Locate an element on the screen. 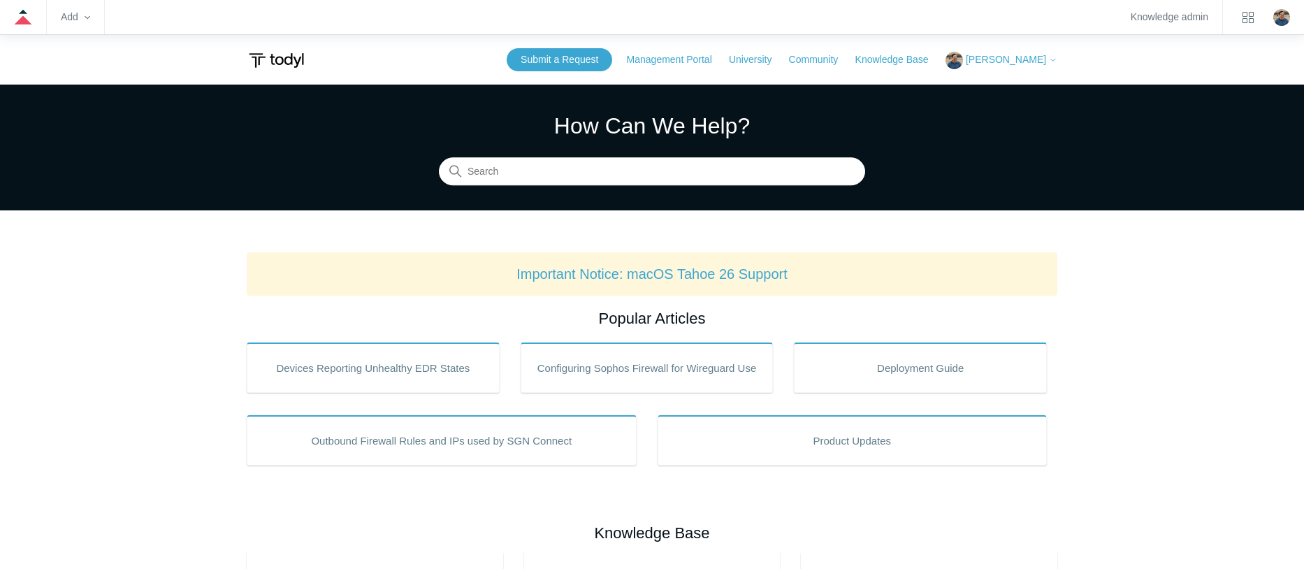 This screenshot has height=569, width=1304. a: Devices Reporting Unhealthy EDR States is located at coordinates (373, 367).